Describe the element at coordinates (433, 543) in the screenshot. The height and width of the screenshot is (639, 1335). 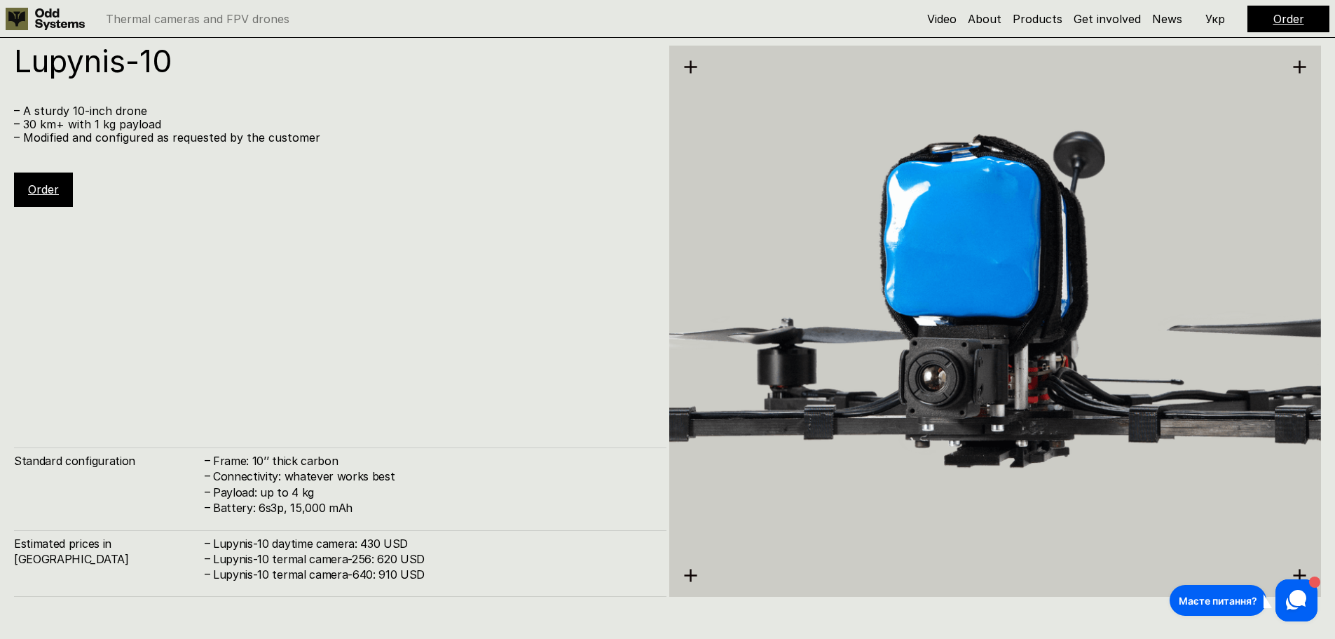
I see `h4: Lupynis-10 daytime camera: 430 USD` at that location.